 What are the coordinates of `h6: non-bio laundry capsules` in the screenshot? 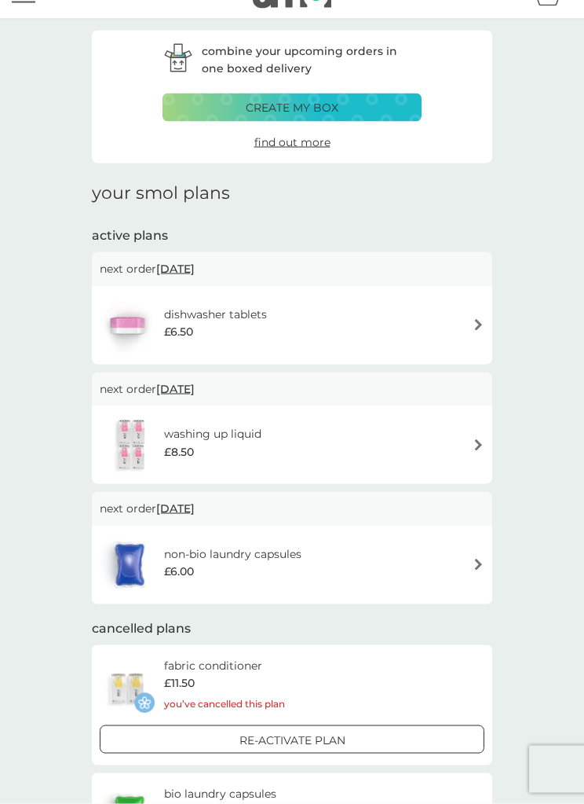 It's located at (232, 554).